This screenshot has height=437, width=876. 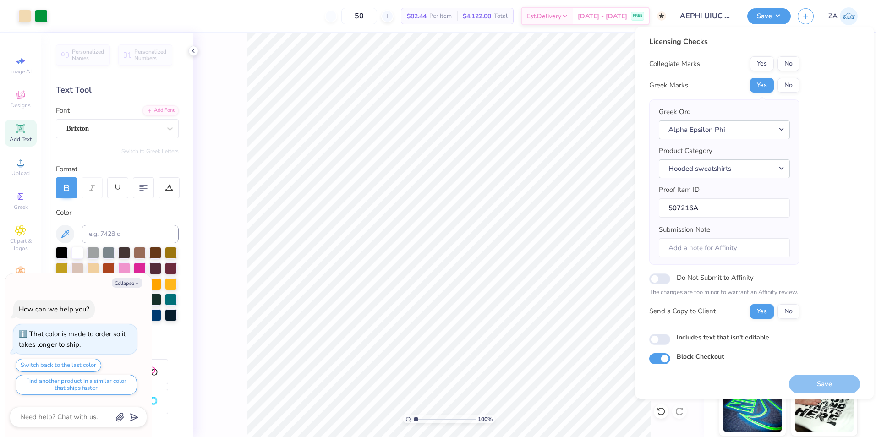 I want to click on label: Submission Note, so click(x=684, y=229).